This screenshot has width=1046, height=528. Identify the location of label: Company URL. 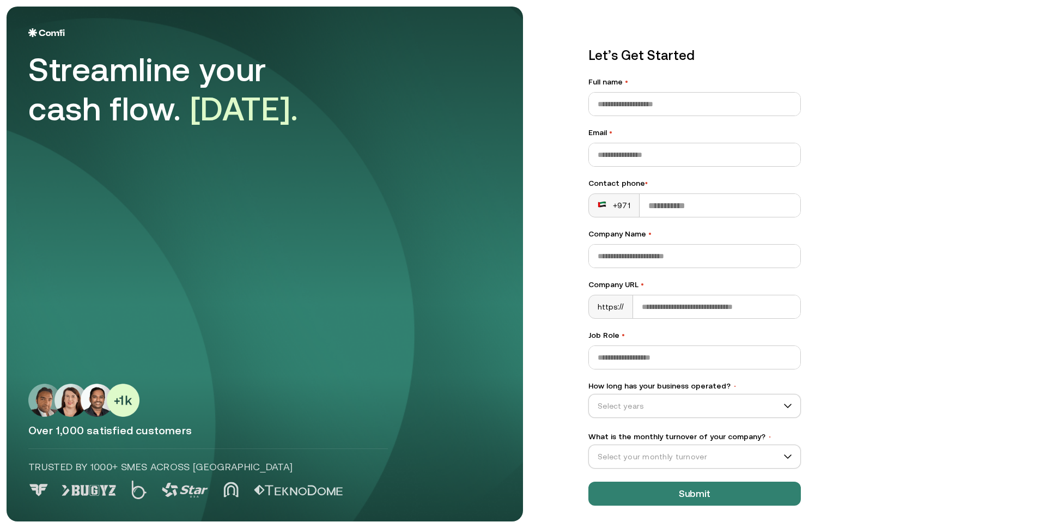
(695, 284).